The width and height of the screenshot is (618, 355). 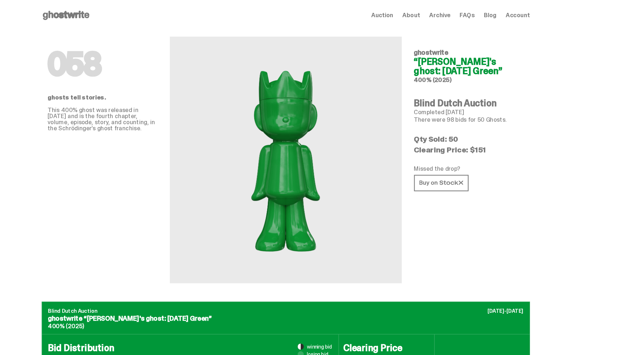 What do you see at coordinates (443, 49) in the screenshot?
I see `span: ghostwrite` at bounding box center [443, 49].